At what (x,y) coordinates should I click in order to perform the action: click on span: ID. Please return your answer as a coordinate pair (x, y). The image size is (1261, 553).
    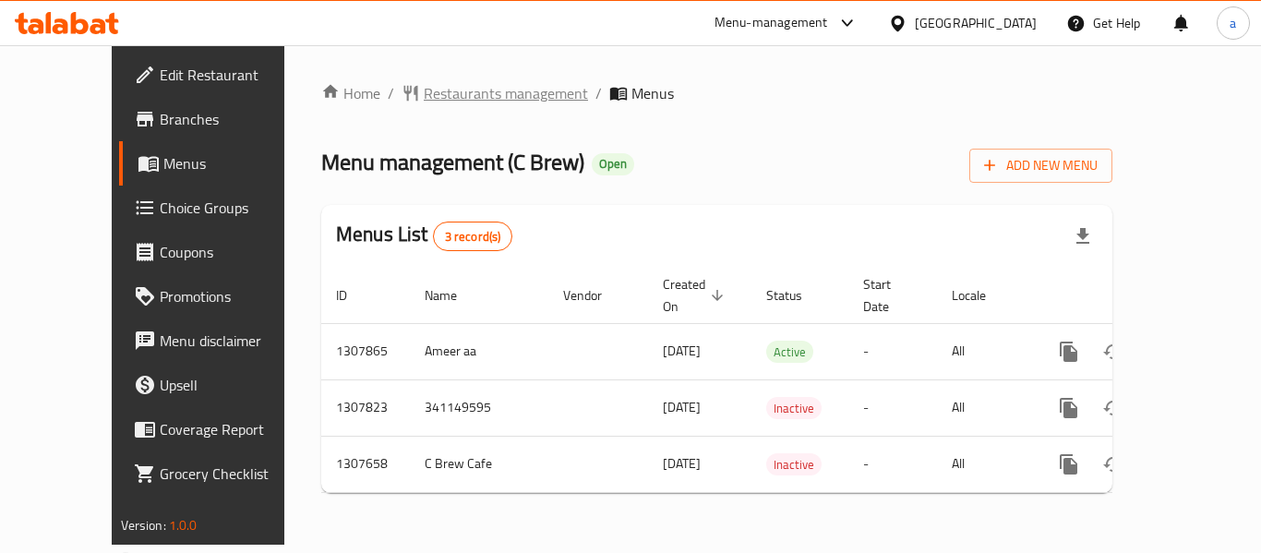
    Looking at the image, I should click on (353, 295).